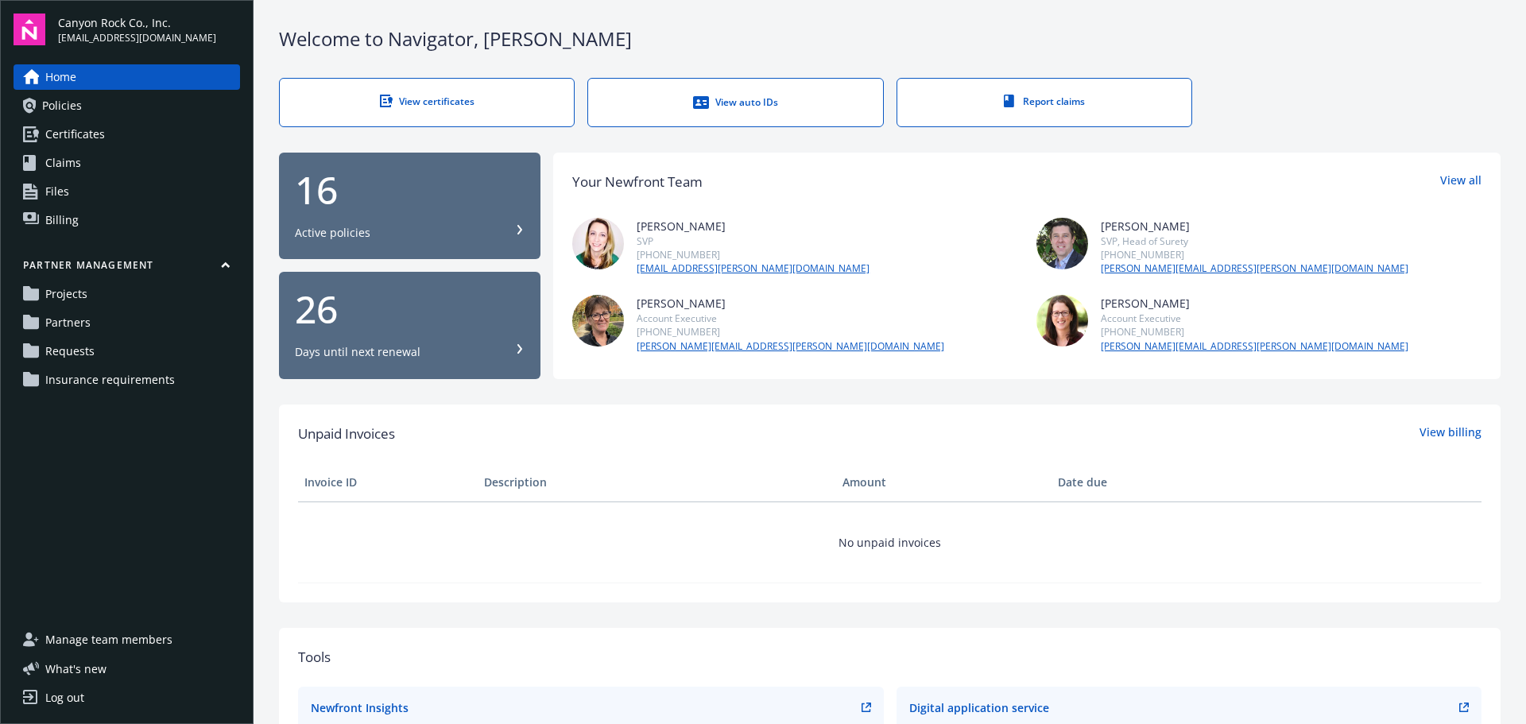 This screenshot has width=1526, height=724. I want to click on a: Requests, so click(126, 351).